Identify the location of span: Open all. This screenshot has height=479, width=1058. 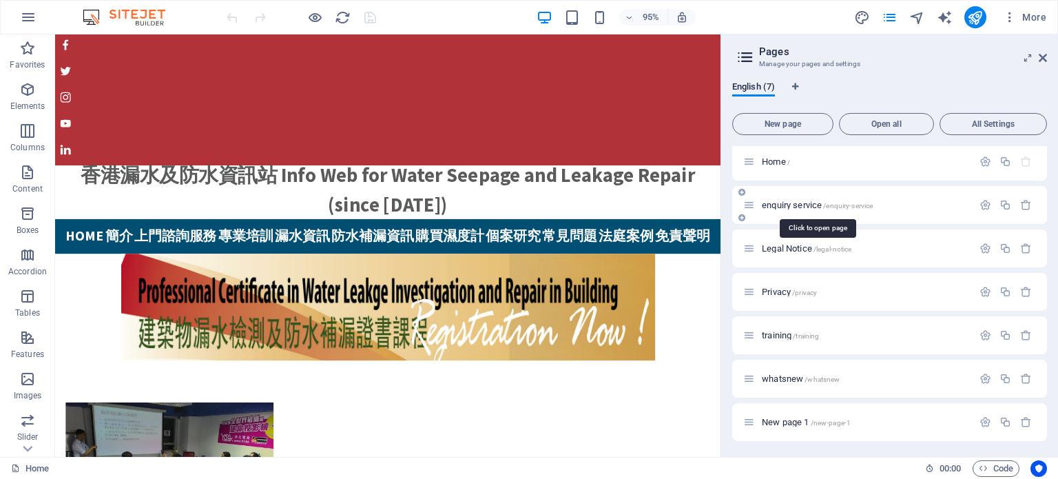
(886, 124).